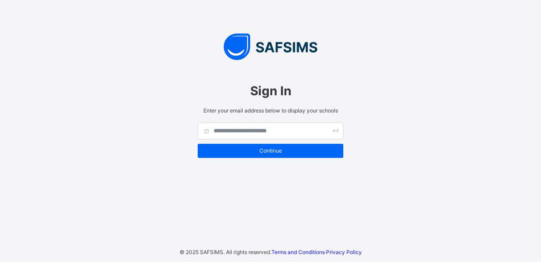 The image size is (541, 262). Describe the element at coordinates (343, 252) in the screenshot. I see `a: Privacy Policy` at that location.